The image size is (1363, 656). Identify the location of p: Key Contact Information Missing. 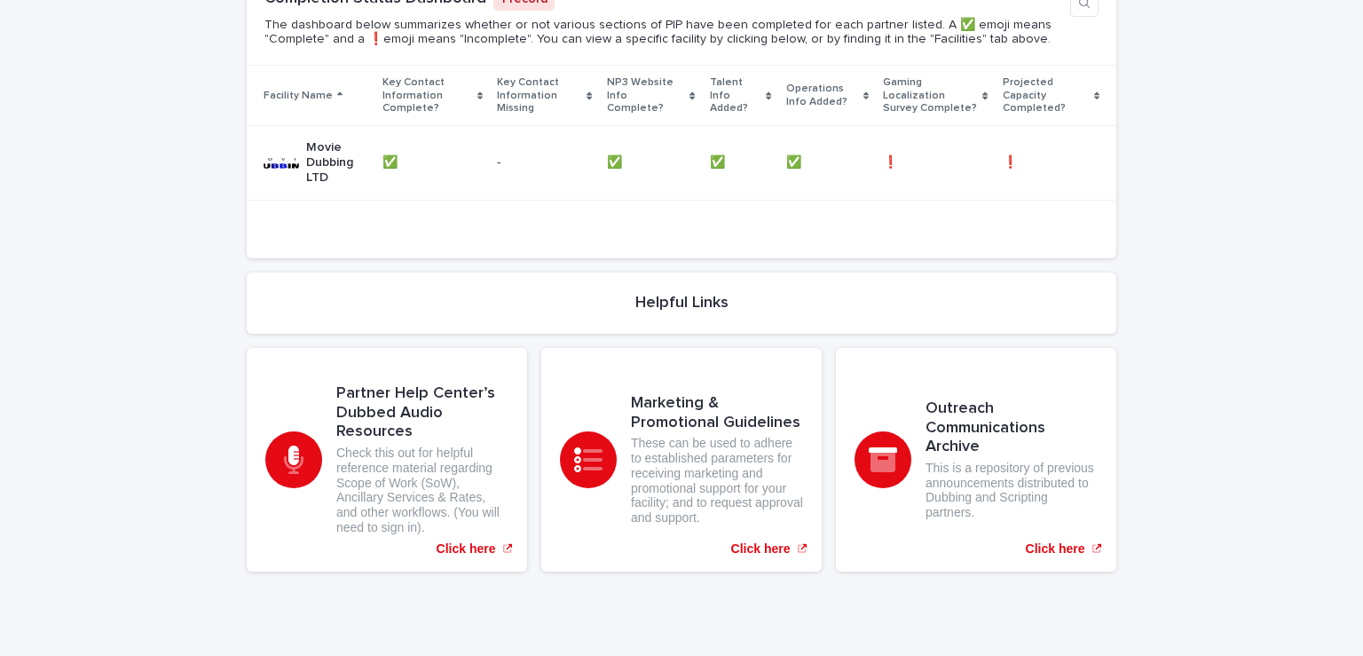
(540, 95).